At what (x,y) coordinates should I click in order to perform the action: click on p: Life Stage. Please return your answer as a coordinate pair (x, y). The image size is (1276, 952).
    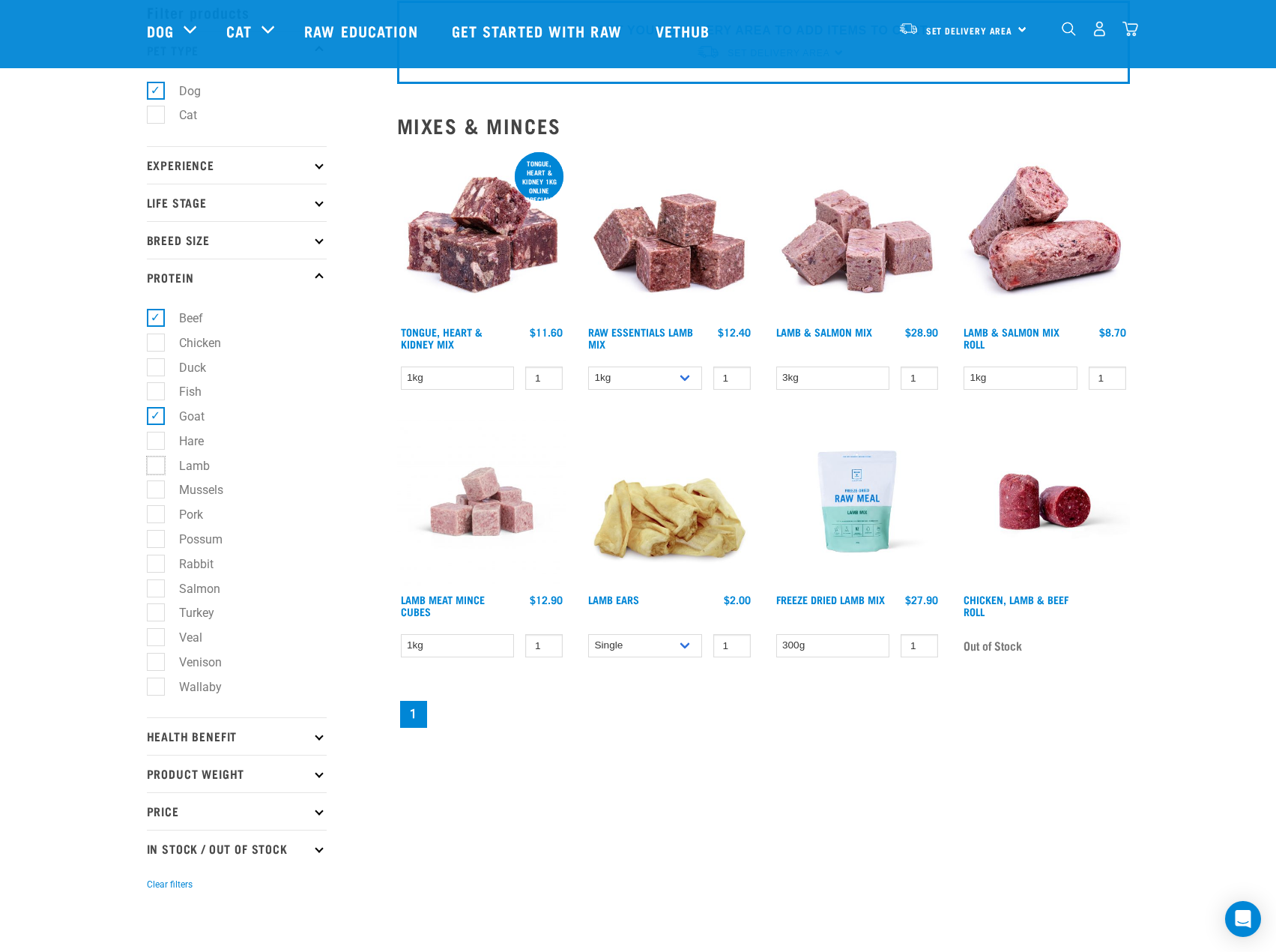
    Looking at the image, I should click on (237, 202).